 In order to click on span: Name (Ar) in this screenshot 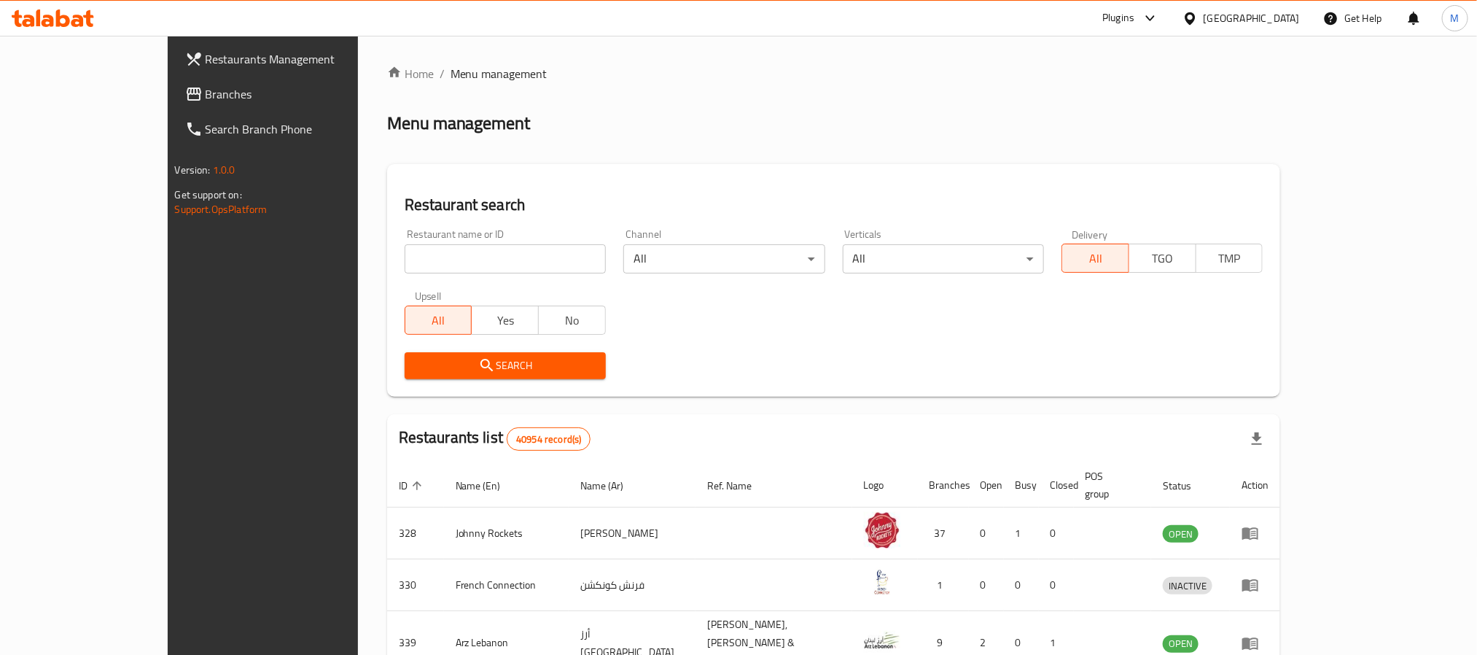, I will do `click(611, 486)`.